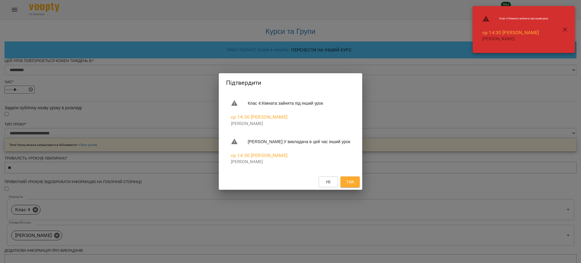 The image size is (581, 263). What do you see at coordinates (328, 182) in the screenshot?
I see `span: Ні` at bounding box center [328, 182].